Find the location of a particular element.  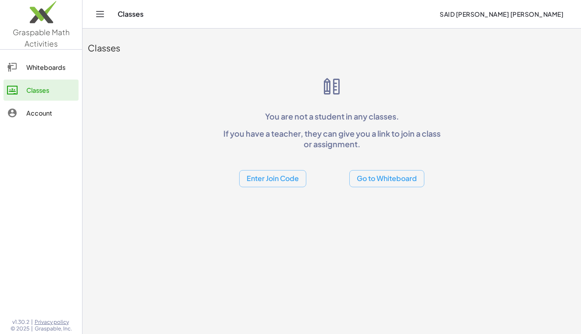

a: Classes is located at coordinates (41, 90).